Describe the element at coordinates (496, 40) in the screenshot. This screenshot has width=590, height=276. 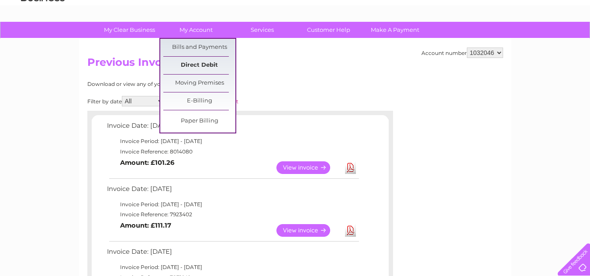
I see `a: Telecoms` at that location.